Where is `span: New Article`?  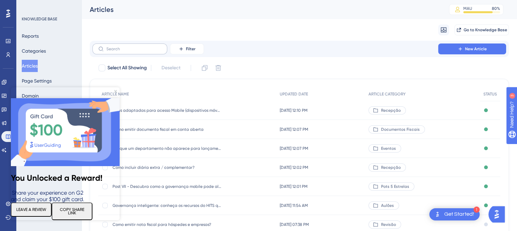 span: New Article is located at coordinates (476, 49).